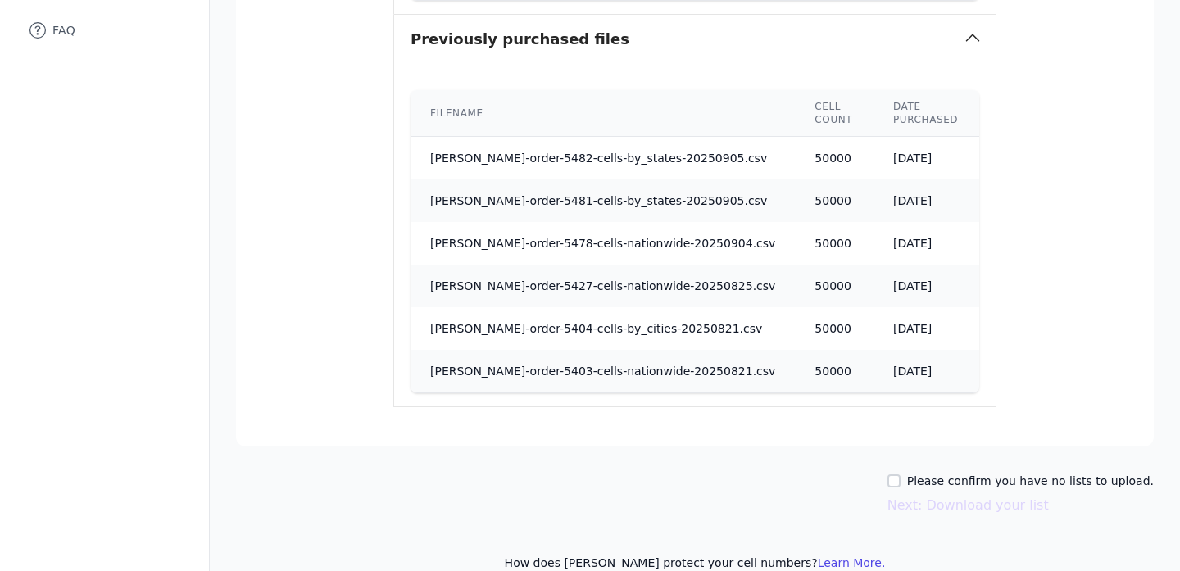 The image size is (1180, 571). Describe the element at coordinates (852, 563) in the screenshot. I see `button: Learn More.` at that location.